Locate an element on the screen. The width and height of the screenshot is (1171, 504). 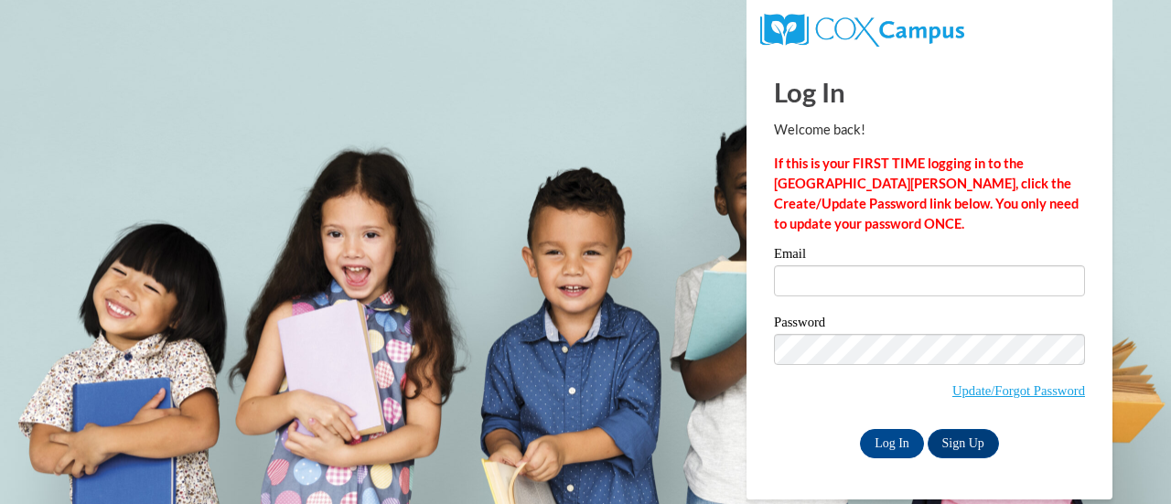
h1: Log In is located at coordinates (929, 91).